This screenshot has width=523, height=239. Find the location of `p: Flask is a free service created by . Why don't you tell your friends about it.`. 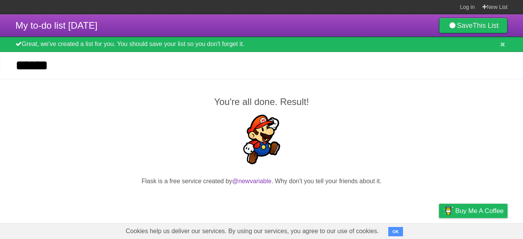

p: Flask is a free service created by . Why don't you tell your friends about it. is located at coordinates (261, 181).